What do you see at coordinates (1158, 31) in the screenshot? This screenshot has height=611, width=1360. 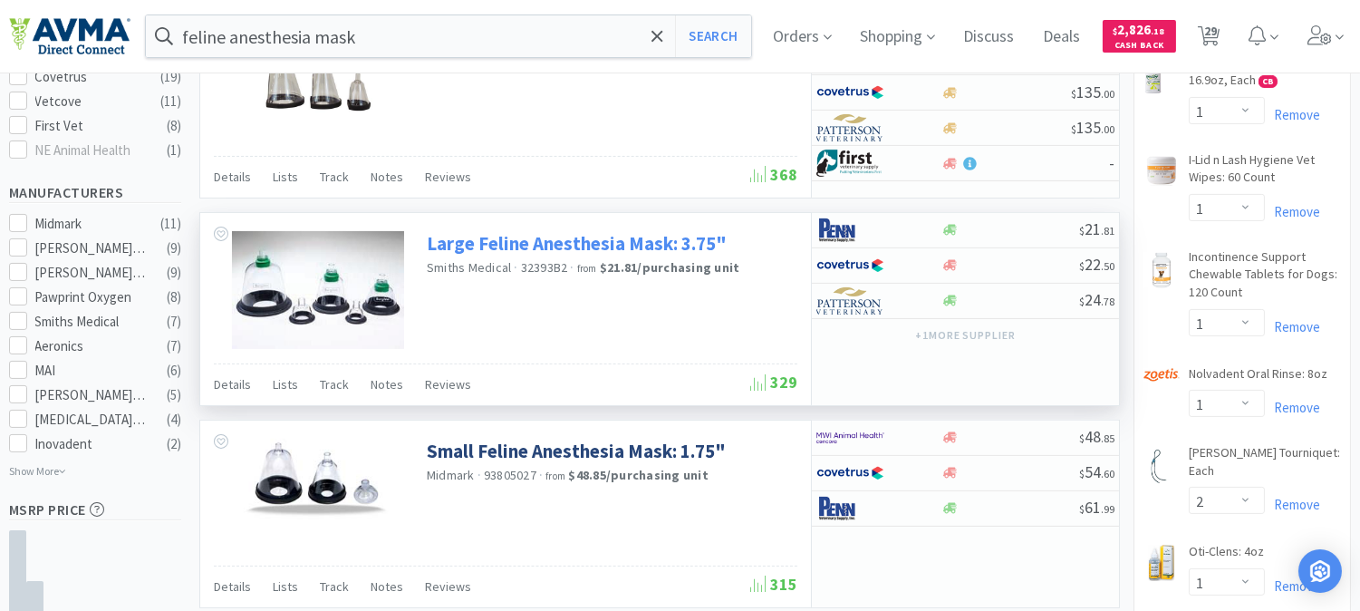 I see `span: . 18` at bounding box center [1158, 31].